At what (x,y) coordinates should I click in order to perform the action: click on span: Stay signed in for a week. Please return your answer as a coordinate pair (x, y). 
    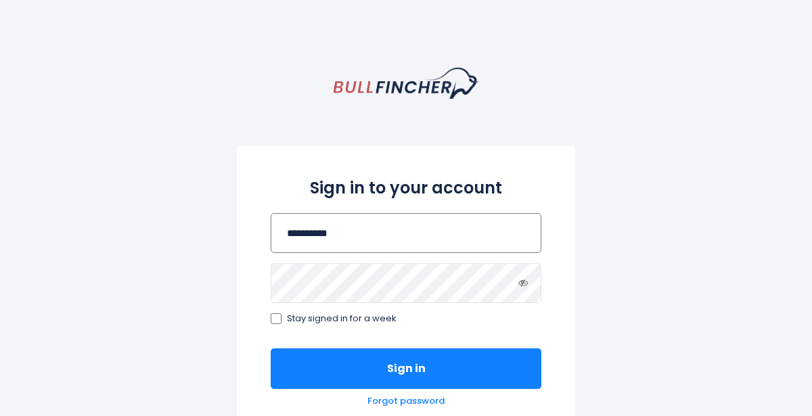
    Looking at the image, I should click on (342, 319).